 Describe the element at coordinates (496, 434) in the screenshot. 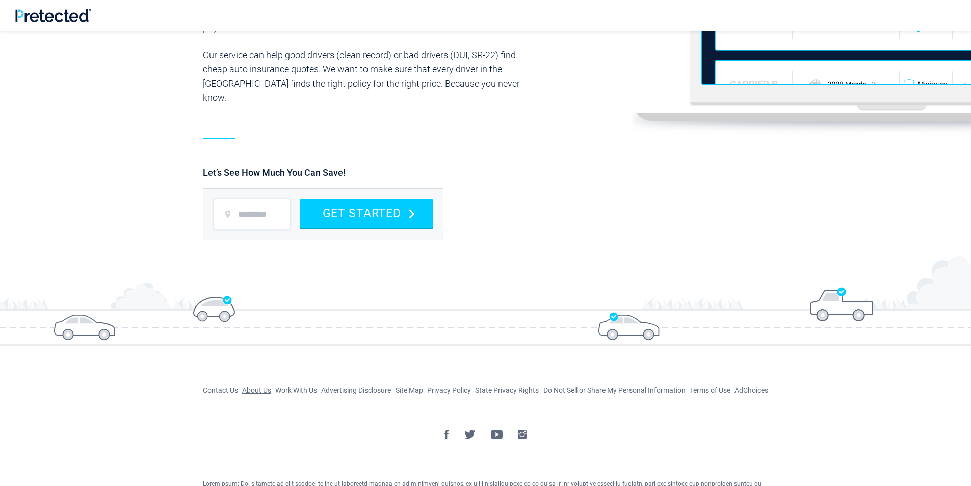

I see `img: YouTube` at that location.